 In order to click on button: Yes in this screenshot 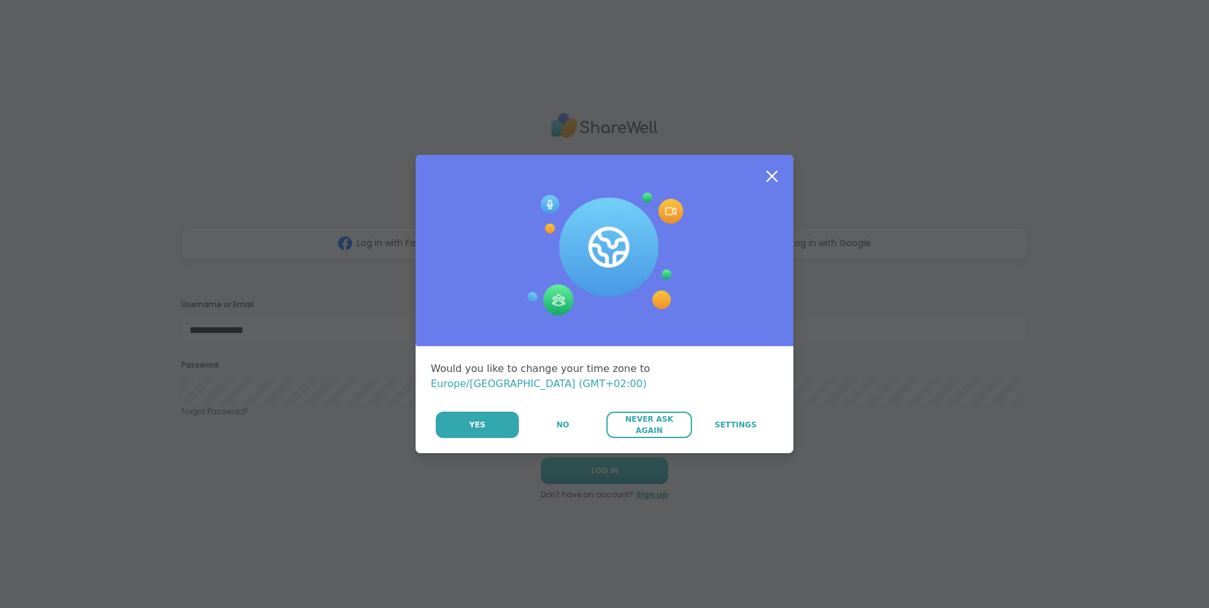, I will do `click(477, 425)`.